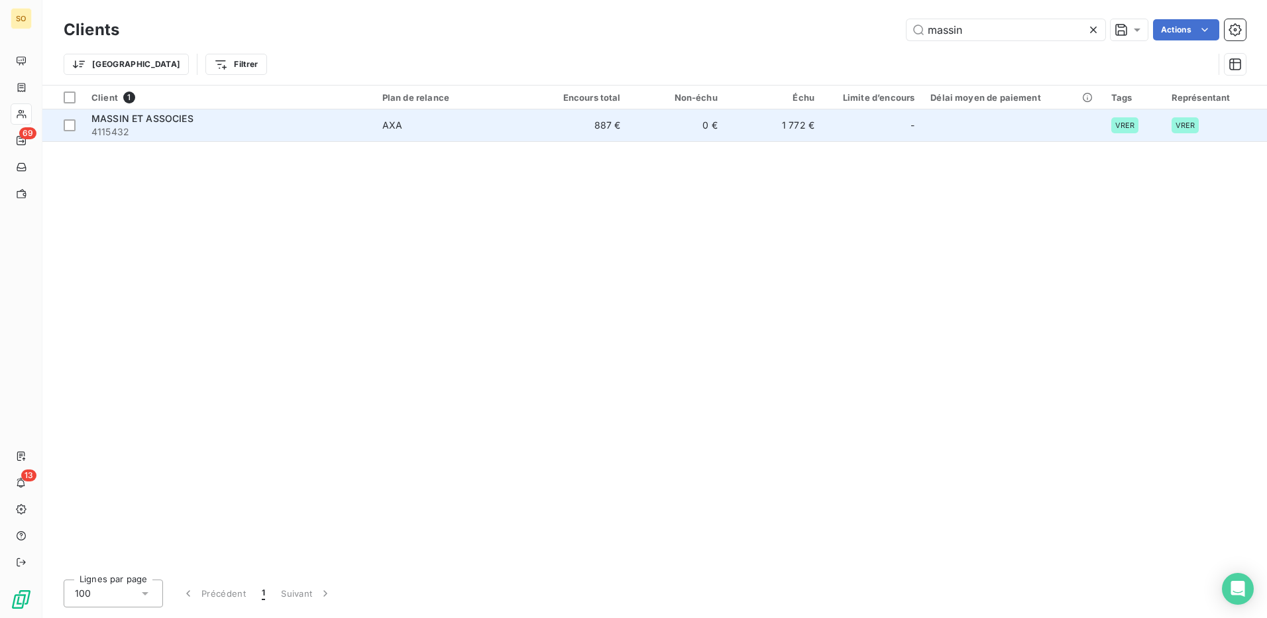 This screenshot has height=618, width=1267. Describe the element at coordinates (21, 19) in the screenshot. I see `div: SO` at that location.